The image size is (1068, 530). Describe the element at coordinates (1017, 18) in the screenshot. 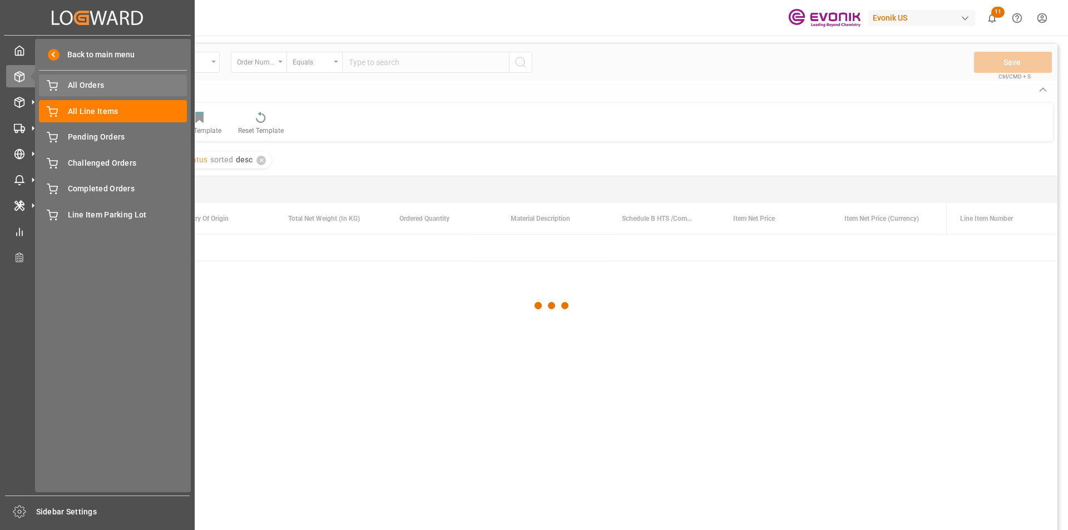

I see `button: Help Center` at that location.